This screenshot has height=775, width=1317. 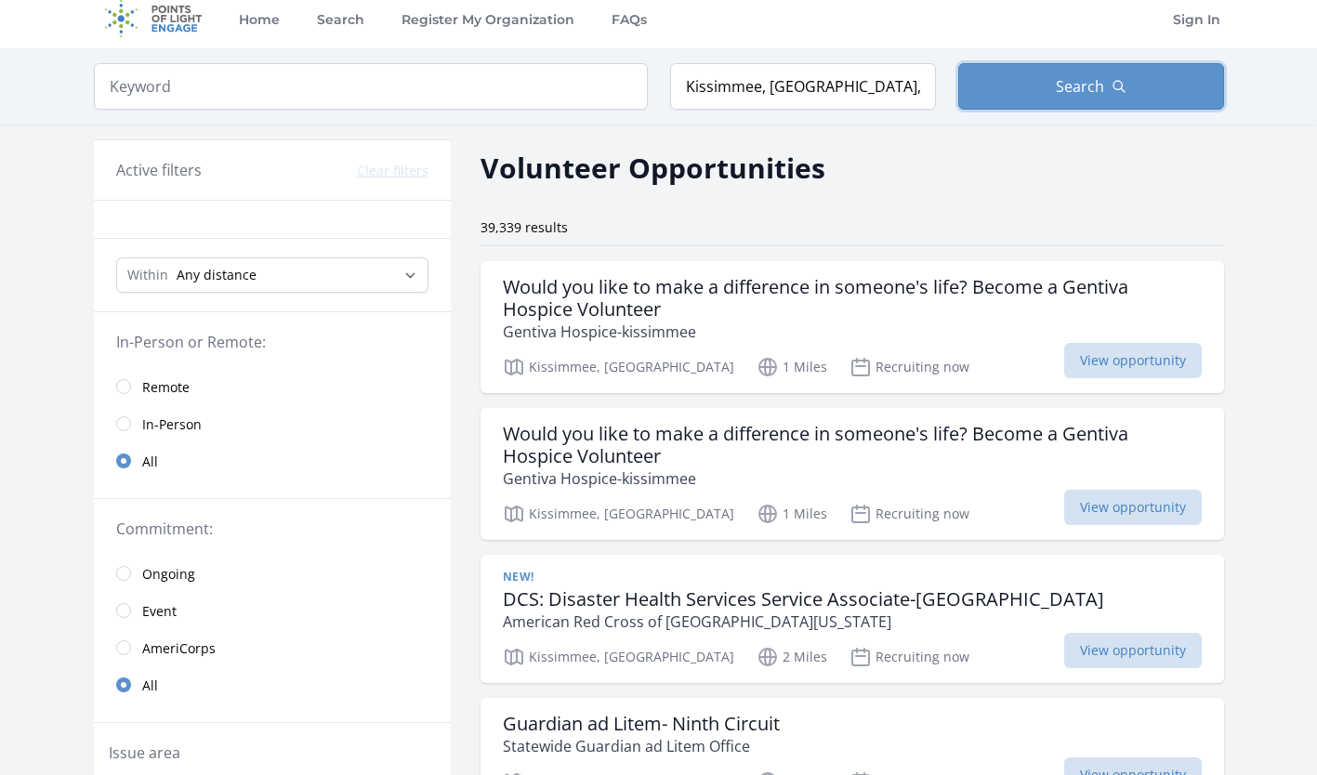 What do you see at coordinates (272, 342) in the screenshot?
I see `legend: In-Person or Remote:` at bounding box center [272, 342].